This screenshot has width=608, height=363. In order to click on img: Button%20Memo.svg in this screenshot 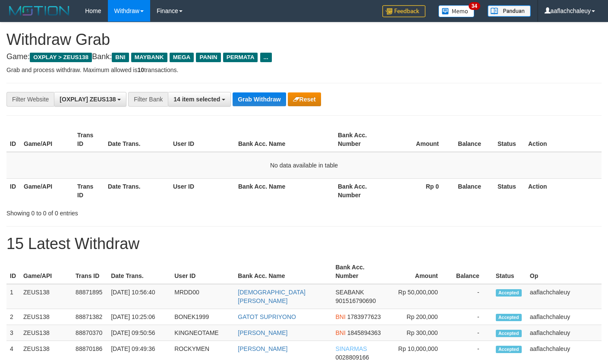, I will do `click(457, 11)`.